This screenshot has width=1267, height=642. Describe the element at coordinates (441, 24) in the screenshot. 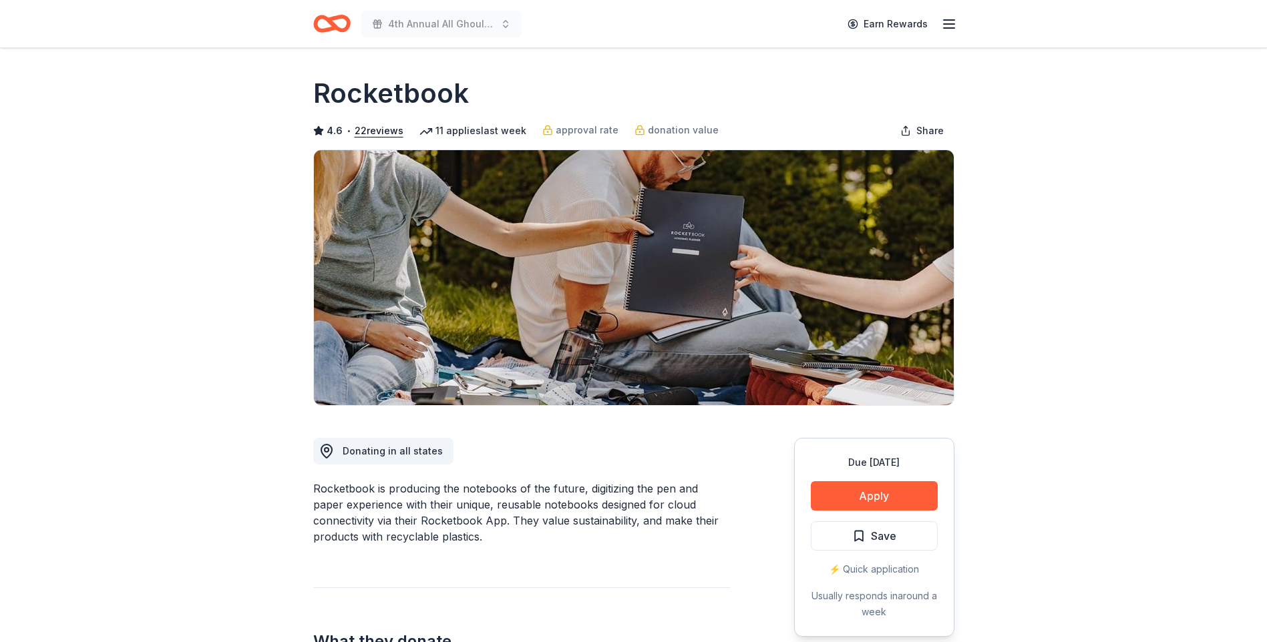

I see `button: 4th Annual All Ghouls Gala` at that location.